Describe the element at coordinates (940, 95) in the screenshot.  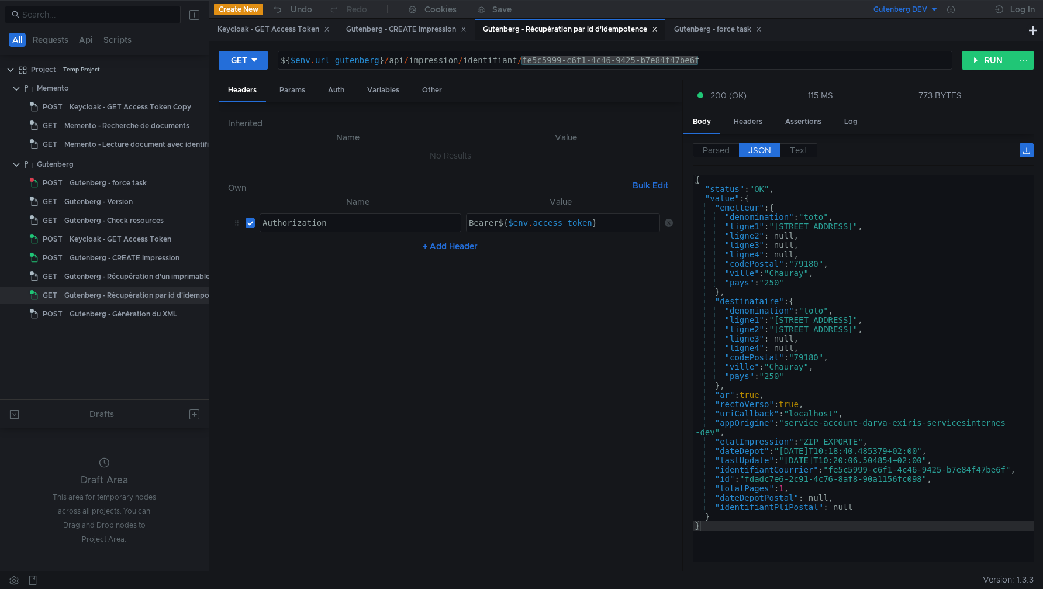
I see `div: 773 BYTES` at that location.